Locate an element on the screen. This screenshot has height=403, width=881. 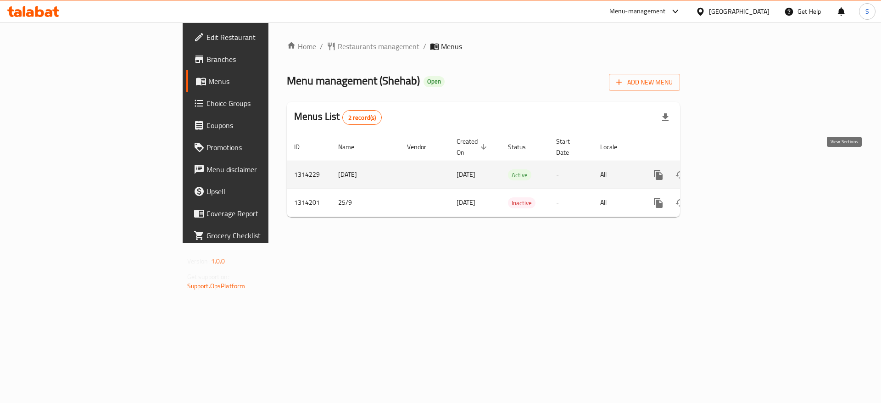
a: Edit Restaurant is located at coordinates (258, 37).